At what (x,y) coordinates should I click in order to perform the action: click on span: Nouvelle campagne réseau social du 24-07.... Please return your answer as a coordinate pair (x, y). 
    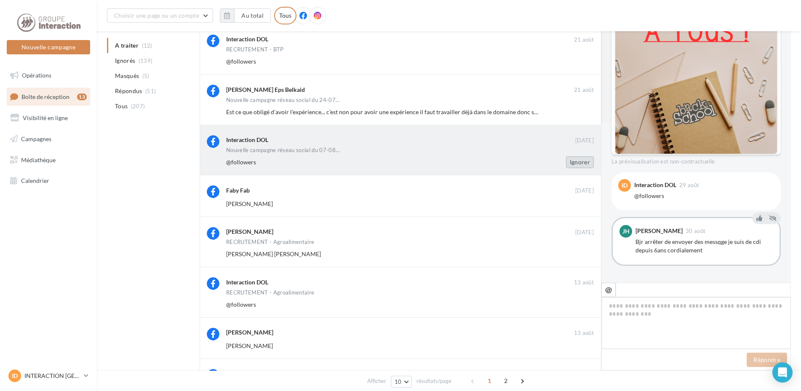
    Looking at the image, I should click on (283, 100).